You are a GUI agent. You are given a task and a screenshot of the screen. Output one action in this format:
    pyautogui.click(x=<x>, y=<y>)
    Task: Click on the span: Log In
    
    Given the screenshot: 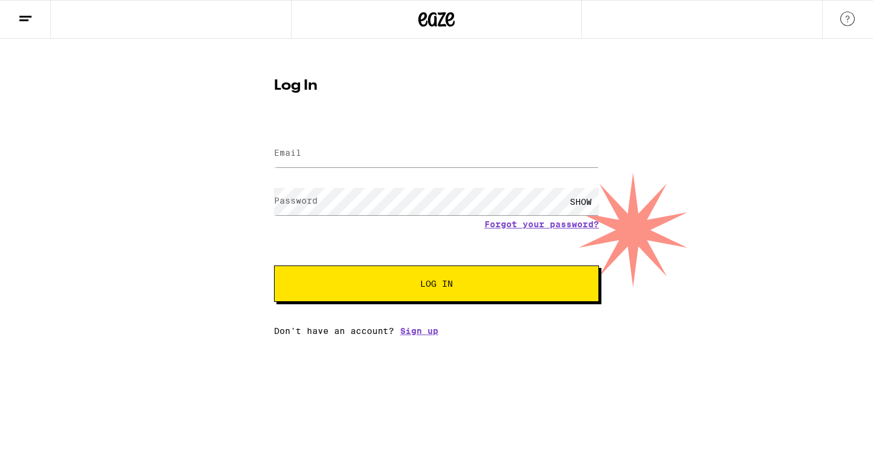 What is the action you would take?
    pyautogui.click(x=436, y=284)
    